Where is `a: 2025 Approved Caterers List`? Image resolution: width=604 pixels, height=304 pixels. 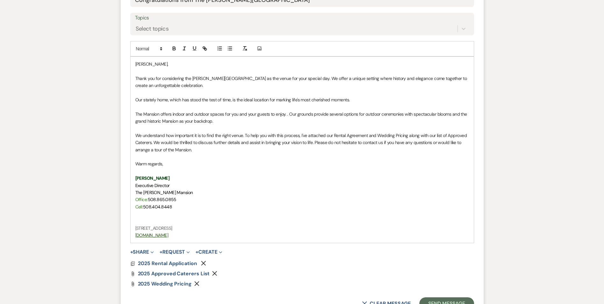 a: 2025 Approved Caterers List is located at coordinates (174, 274).